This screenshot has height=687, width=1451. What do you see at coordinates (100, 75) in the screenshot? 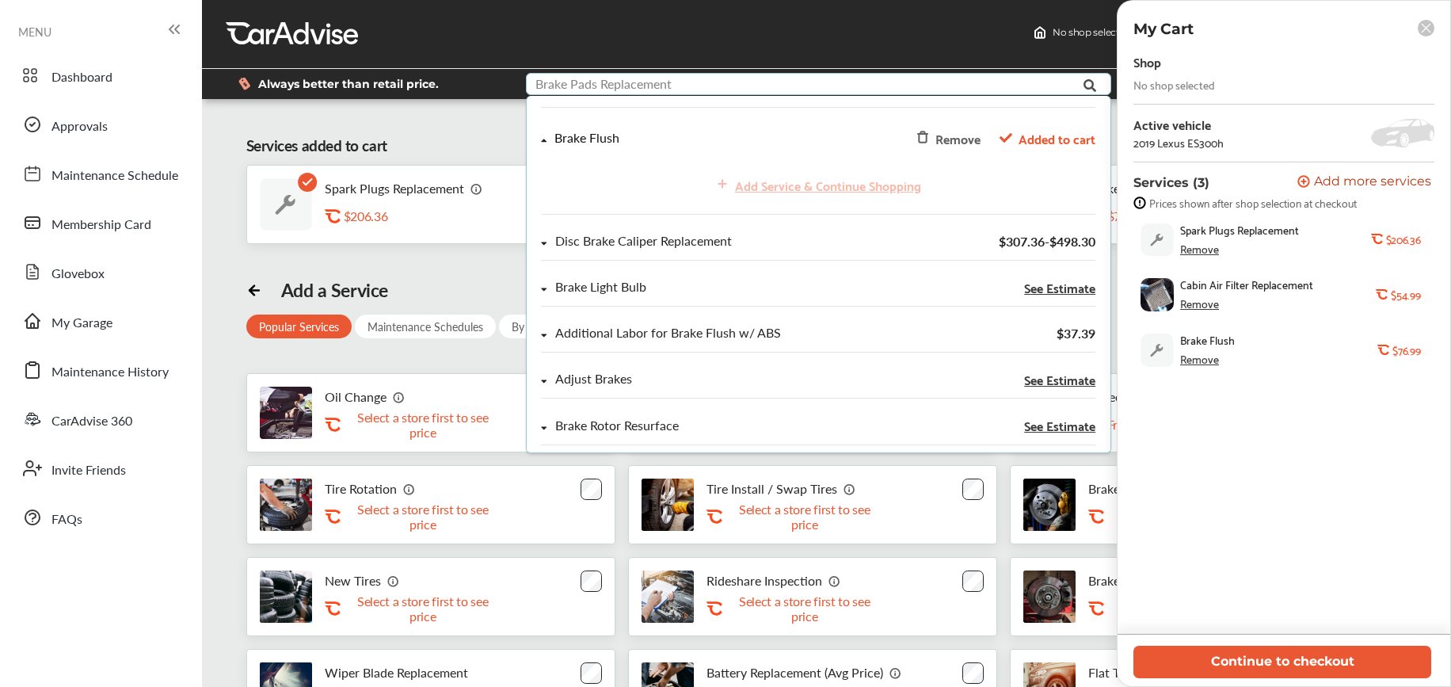
I see `a: Dashboard` at bounding box center [100, 75].